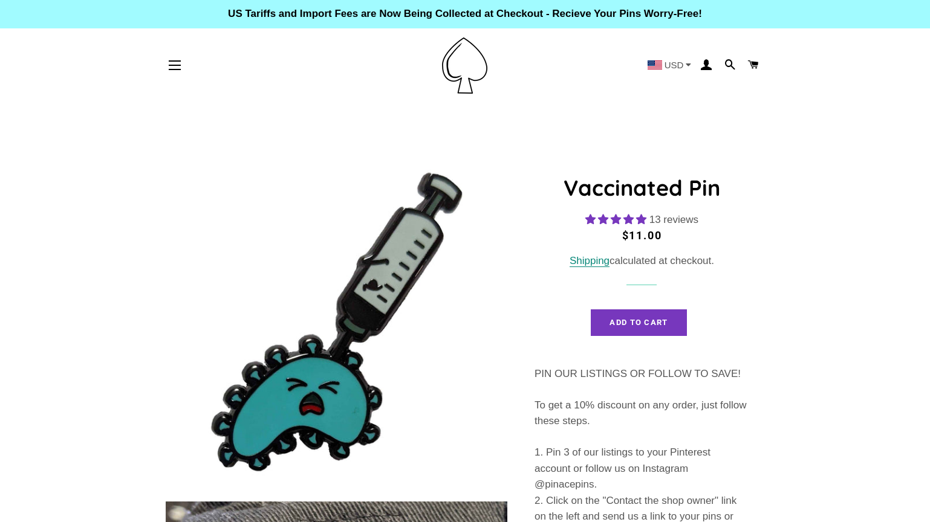  Describe the element at coordinates (589, 261) in the screenshot. I see `a: Shipping` at that location.